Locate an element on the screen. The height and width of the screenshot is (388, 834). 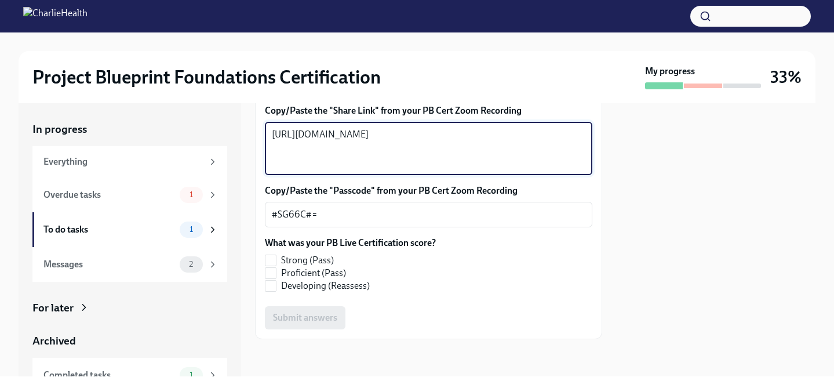
span: Proficient (Pass) is located at coordinates (313, 273).